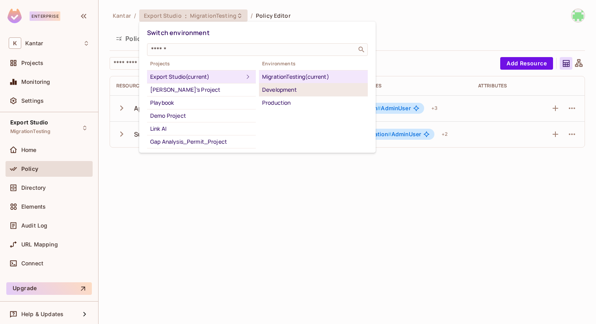 This screenshot has height=324, width=596. Describe the element at coordinates (201, 103) in the screenshot. I see `div: Playbook` at that location.